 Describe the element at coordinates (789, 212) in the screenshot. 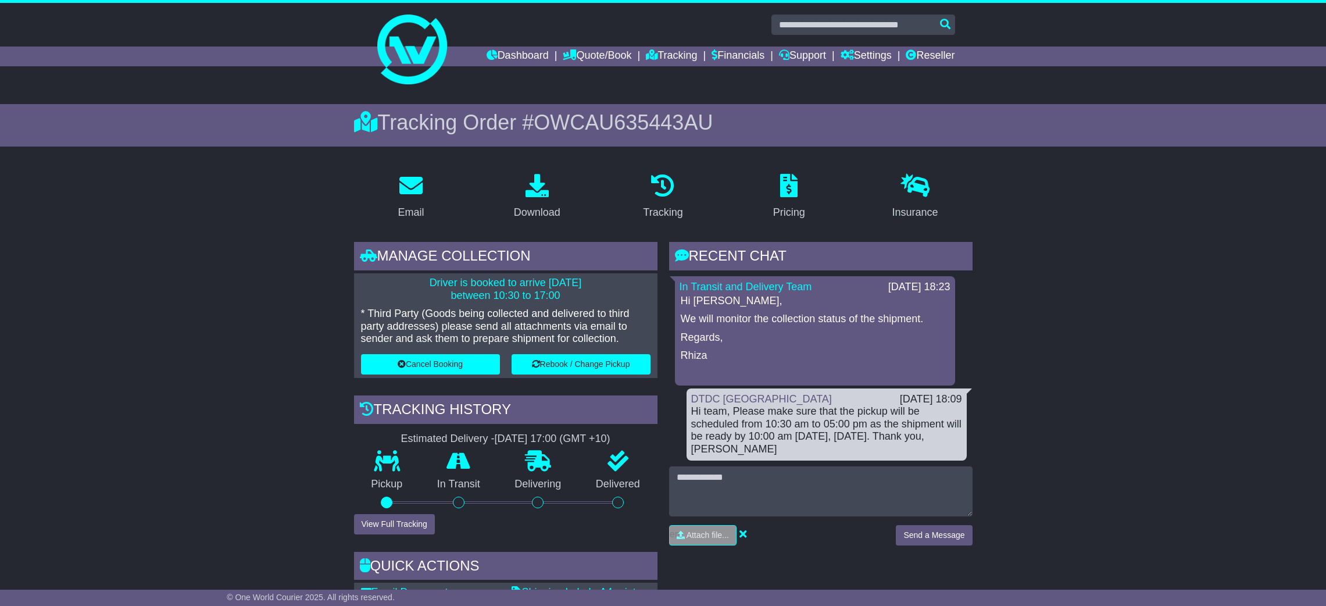

I see `div: Pricing` at that location.